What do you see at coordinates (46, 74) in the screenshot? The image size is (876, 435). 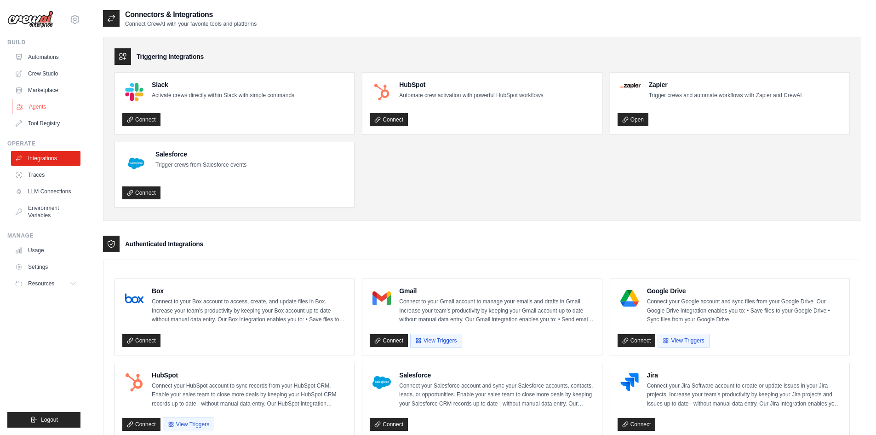 I see `a: Crew Studio` at bounding box center [46, 74].